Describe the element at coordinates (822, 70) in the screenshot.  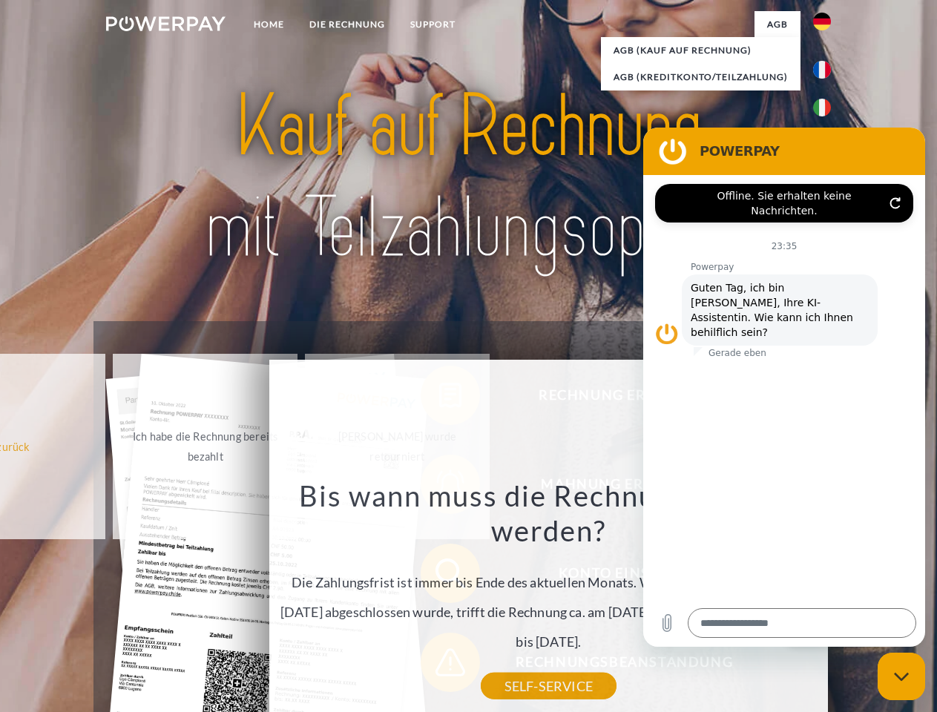
I see `img: fr` at that location.